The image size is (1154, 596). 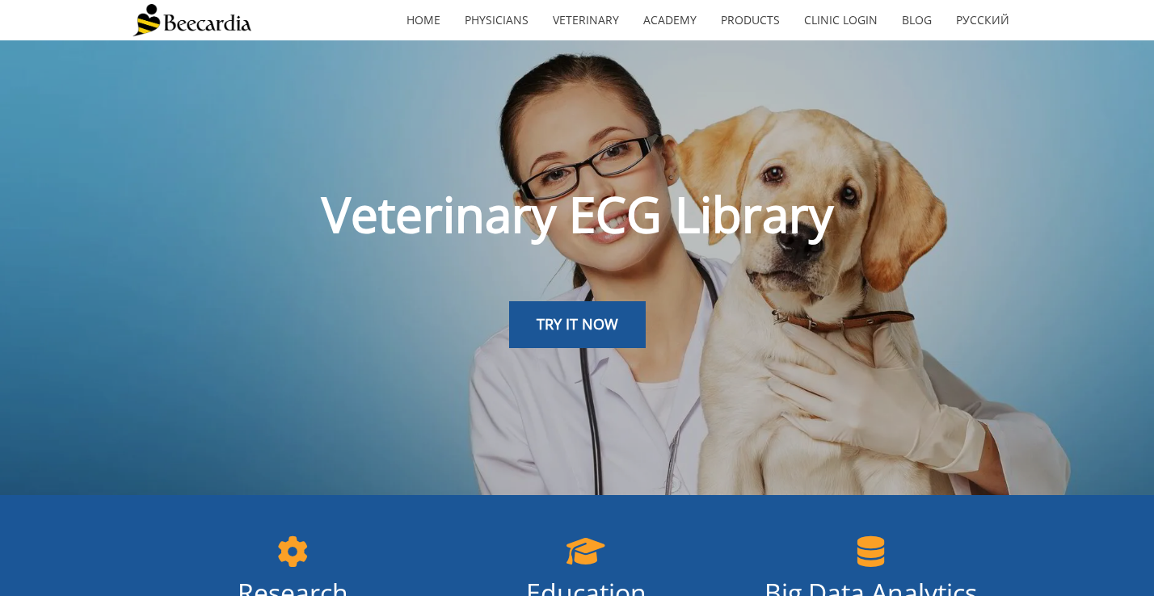 I want to click on a: Veterinary, so click(x=586, y=20).